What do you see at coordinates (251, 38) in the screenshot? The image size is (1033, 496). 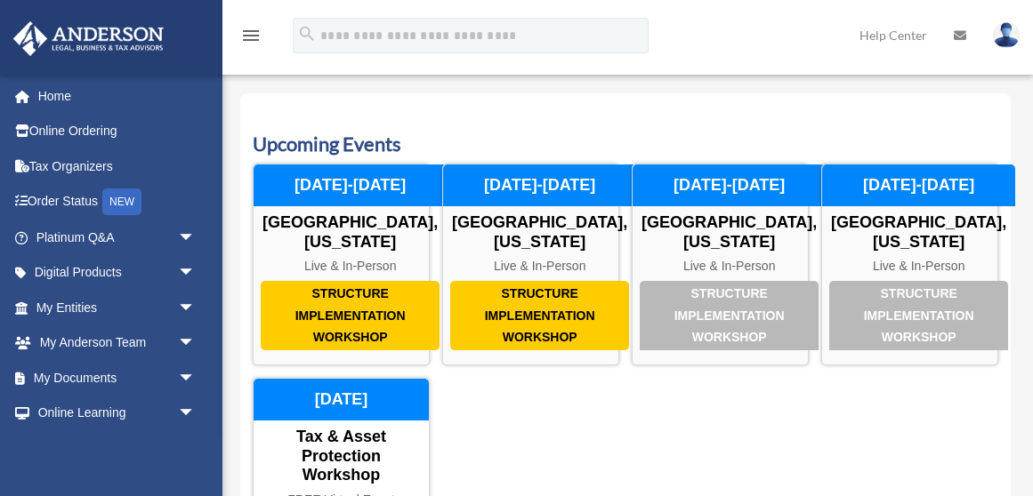 I see `a: menu` at bounding box center [251, 38].